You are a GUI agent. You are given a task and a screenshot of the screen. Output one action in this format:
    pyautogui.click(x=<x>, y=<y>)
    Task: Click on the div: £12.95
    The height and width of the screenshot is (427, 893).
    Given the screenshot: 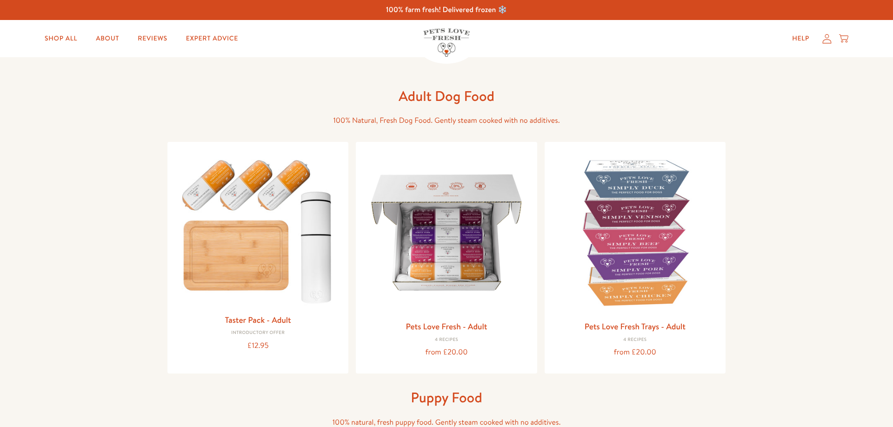 What is the action you would take?
    pyautogui.click(x=258, y=345)
    